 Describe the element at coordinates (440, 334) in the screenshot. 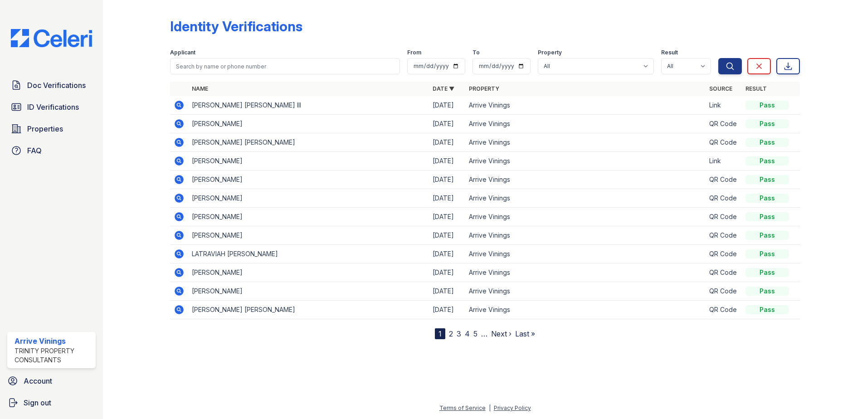

I see `div: 1` at that location.